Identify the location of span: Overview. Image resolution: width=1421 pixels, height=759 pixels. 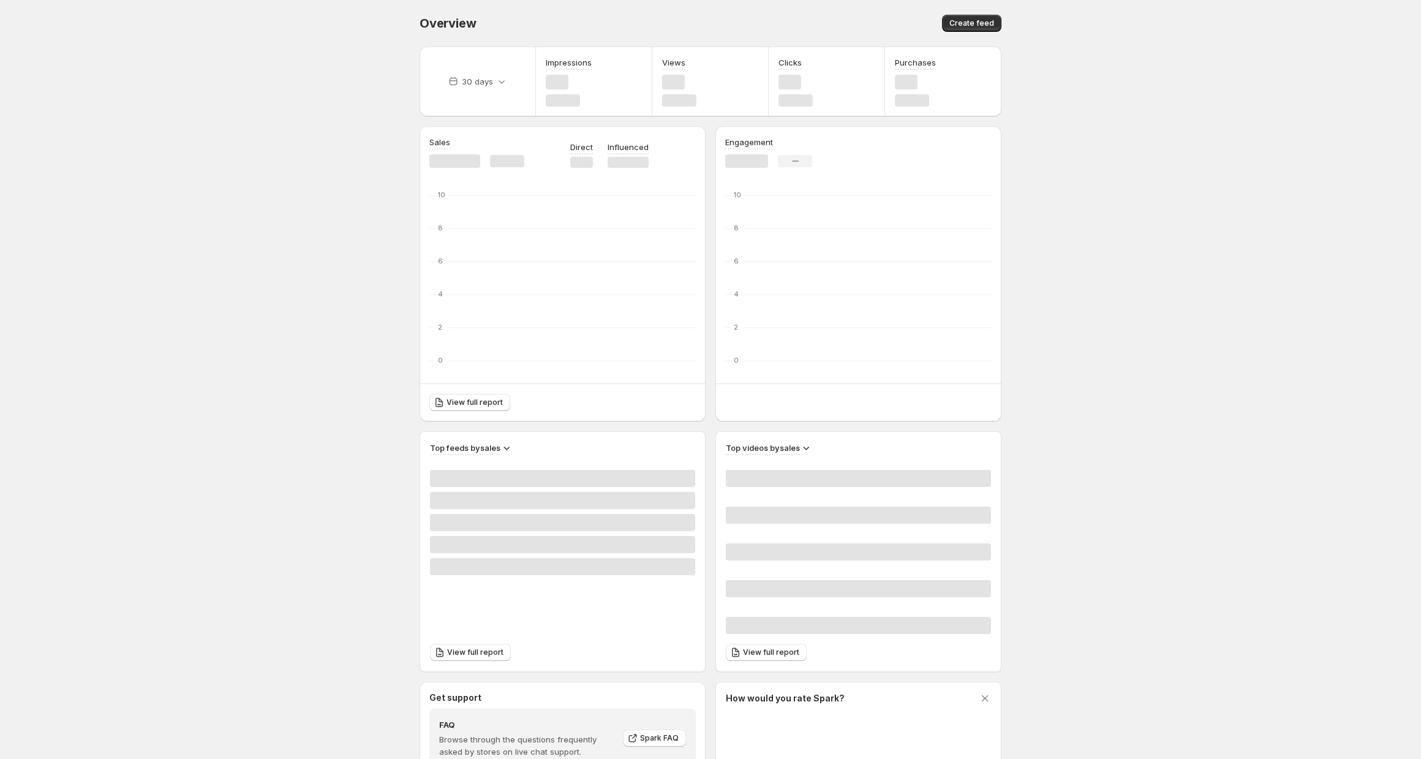
(448, 23).